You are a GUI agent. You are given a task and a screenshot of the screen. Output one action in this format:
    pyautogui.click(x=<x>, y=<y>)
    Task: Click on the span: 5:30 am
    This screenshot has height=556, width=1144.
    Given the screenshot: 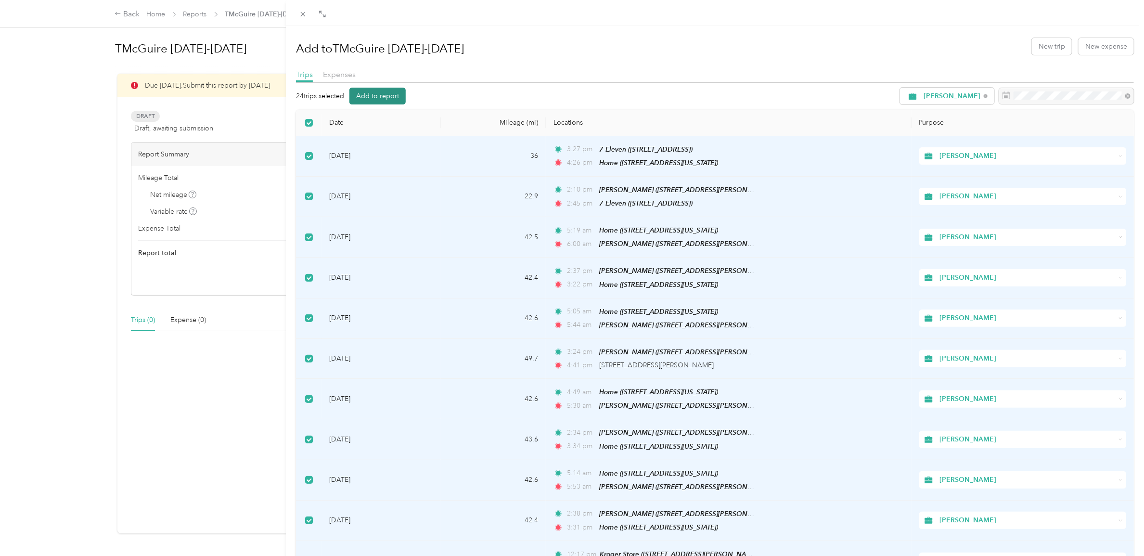 What is the action you would take?
    pyautogui.click(x=581, y=406)
    